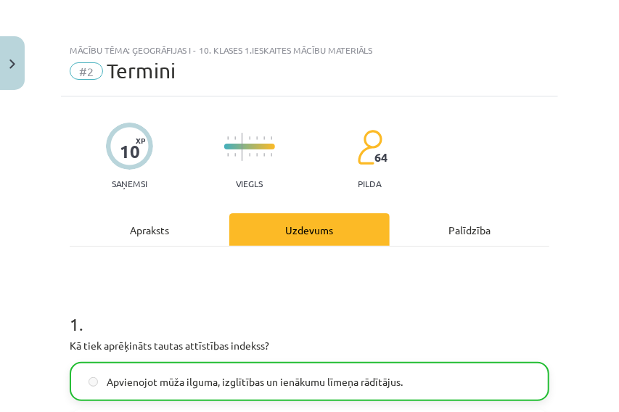  I want to click on input: Apvienojot mūža ilguma, izglītības un ienākumu līmeņa rādītājus., so click(93, 382).